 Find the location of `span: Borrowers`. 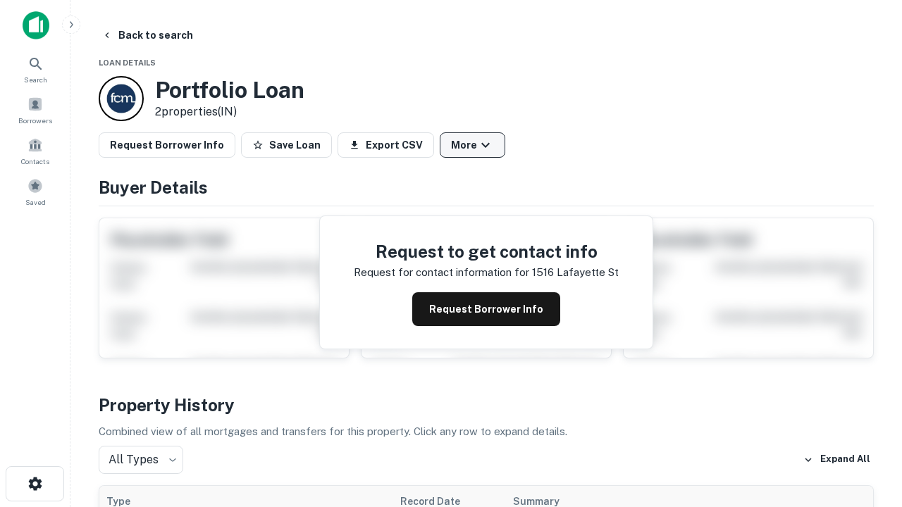

span: Borrowers is located at coordinates (35, 120).